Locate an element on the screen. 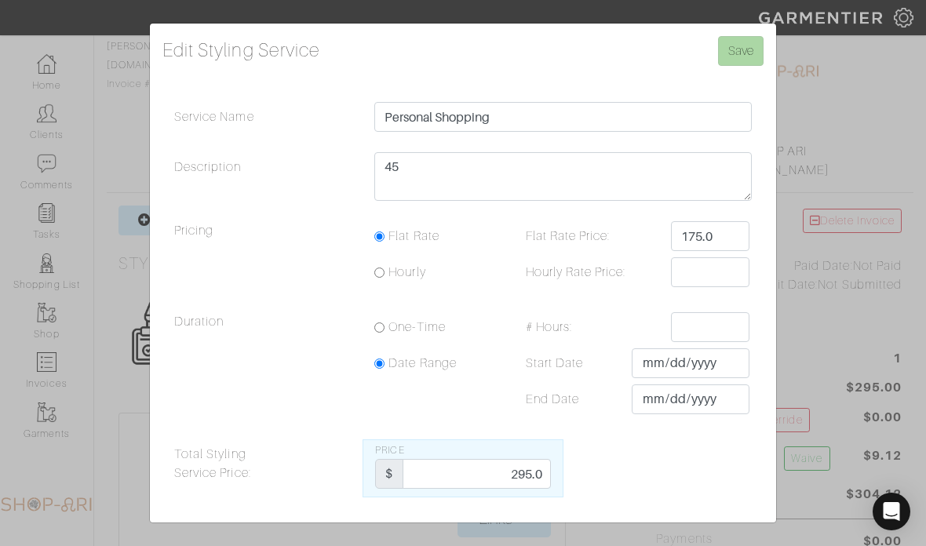  legend: Duration is located at coordinates (262, 369).